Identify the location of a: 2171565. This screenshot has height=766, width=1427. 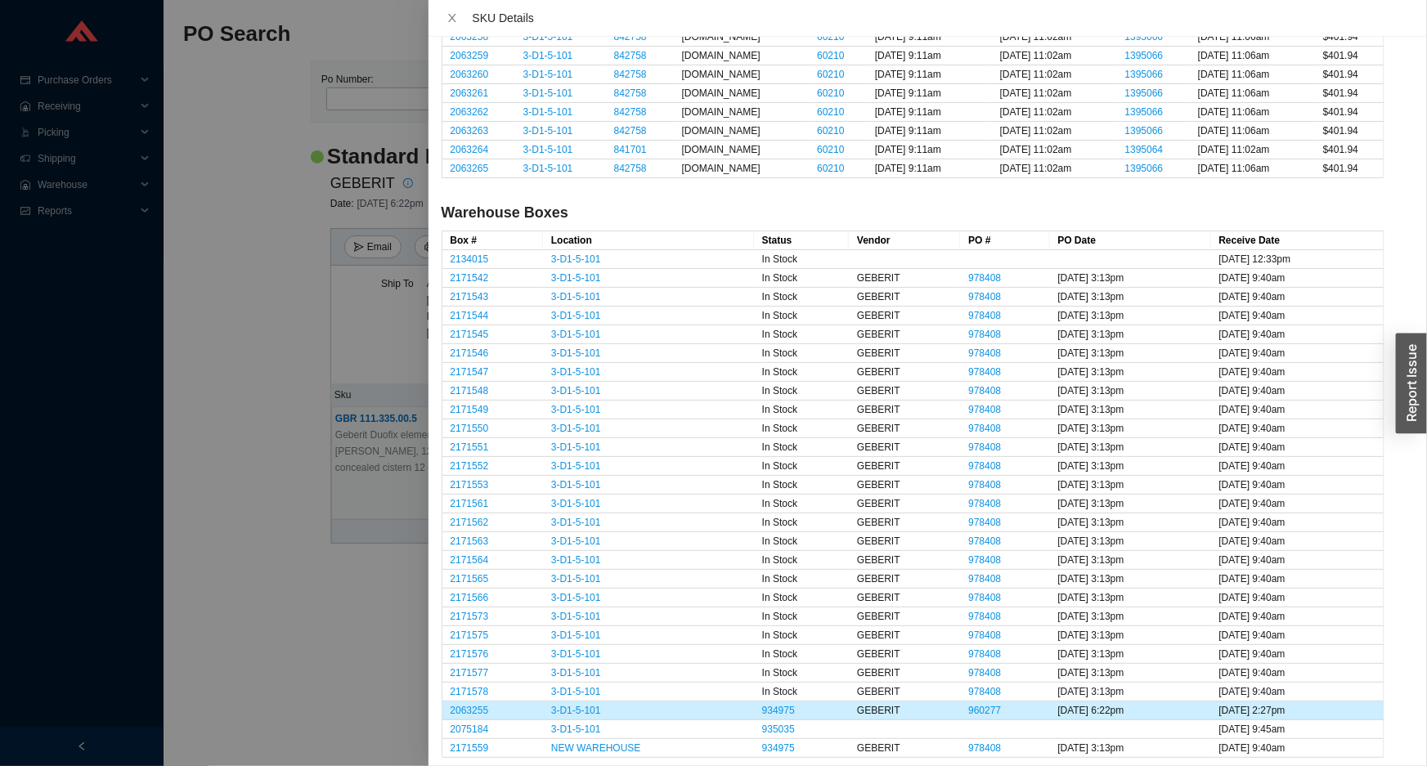
(470, 579).